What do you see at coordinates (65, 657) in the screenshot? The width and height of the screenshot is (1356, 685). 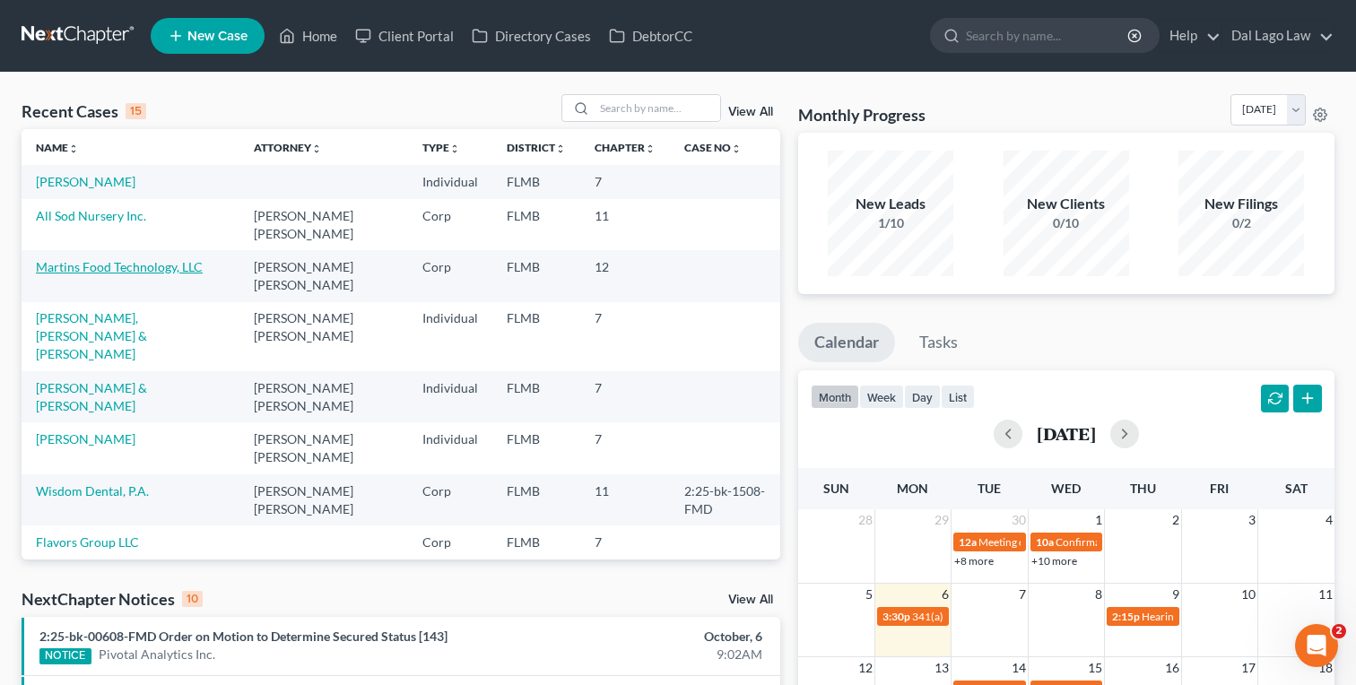 I see `div: NOTICE` at bounding box center [65, 657].